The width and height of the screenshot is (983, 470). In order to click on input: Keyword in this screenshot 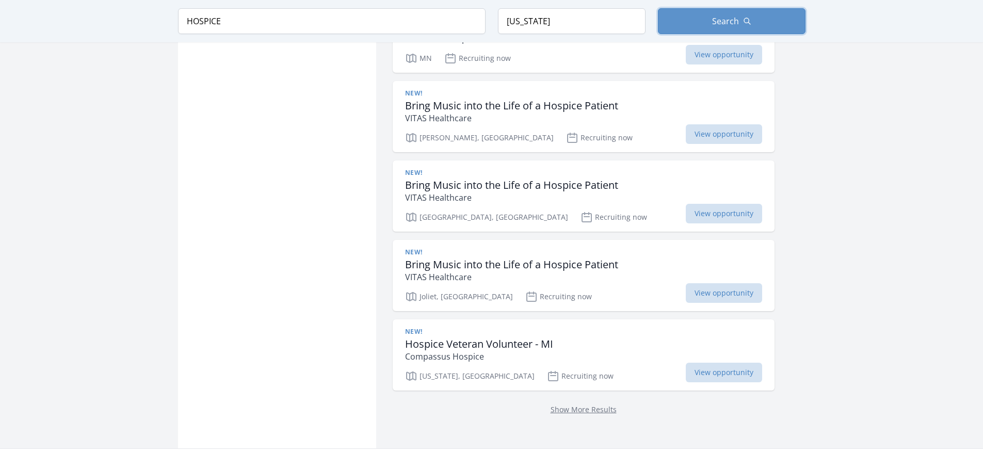, I will do `click(332, 21)`.